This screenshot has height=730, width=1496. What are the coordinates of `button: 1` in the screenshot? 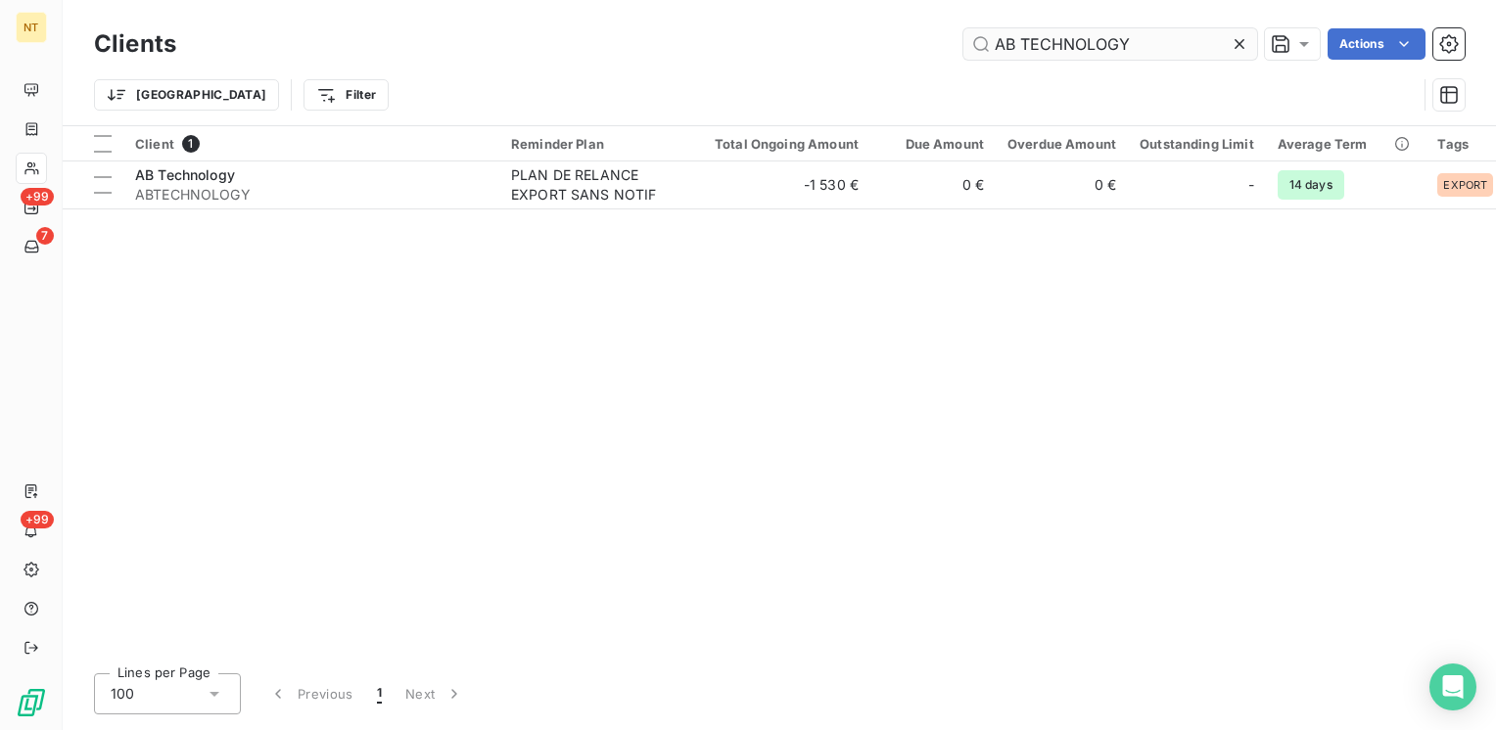 It's located at (379, 694).